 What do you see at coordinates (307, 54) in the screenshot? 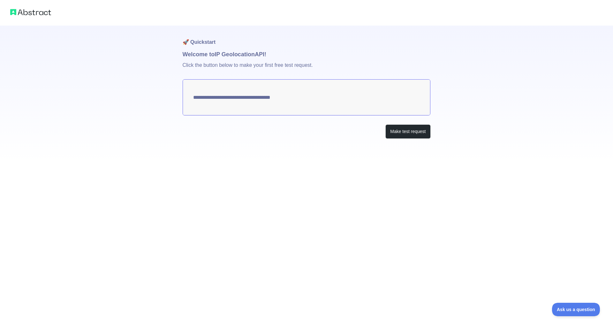
I see `h1: Welcome to IP Geolocation API!` at bounding box center [307, 54].